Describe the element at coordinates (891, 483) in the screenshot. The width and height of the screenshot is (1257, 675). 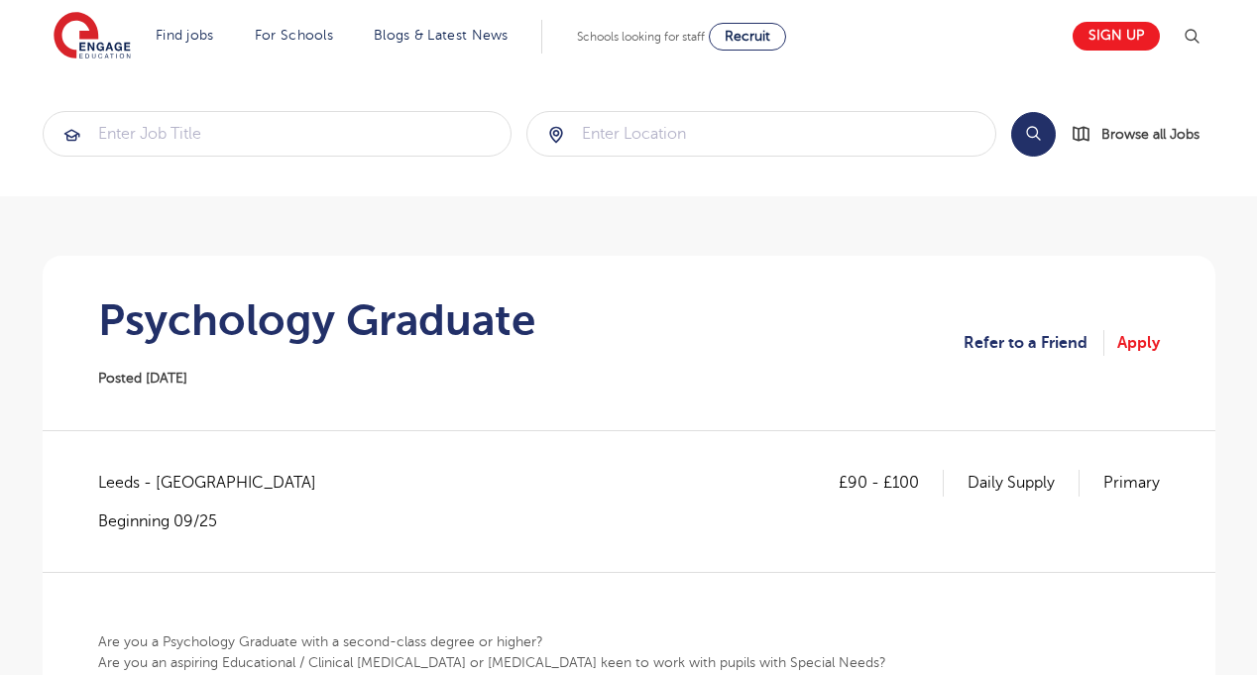
I see `p: £90 - £100` at that location.